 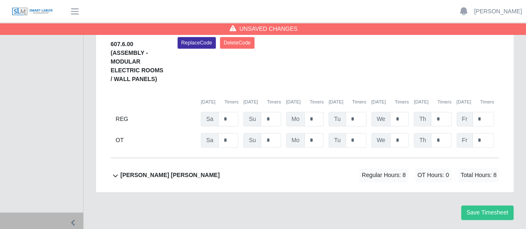 What do you see at coordinates (197, 43) in the screenshot?
I see `button: ReplaceCode` at bounding box center [197, 43].